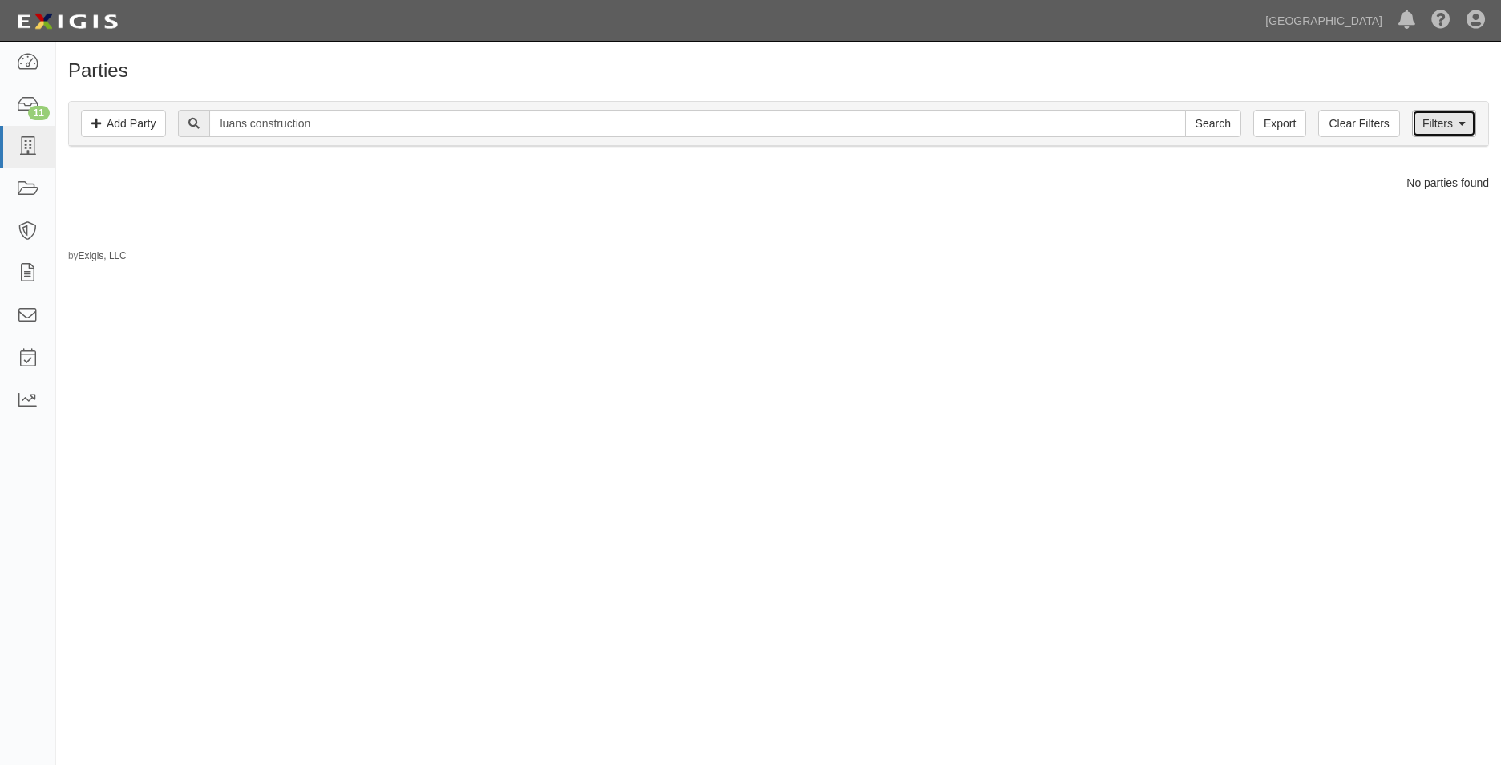 The width and height of the screenshot is (1501, 765). I want to click on i: Help Center - Complianz, so click(1441, 21).